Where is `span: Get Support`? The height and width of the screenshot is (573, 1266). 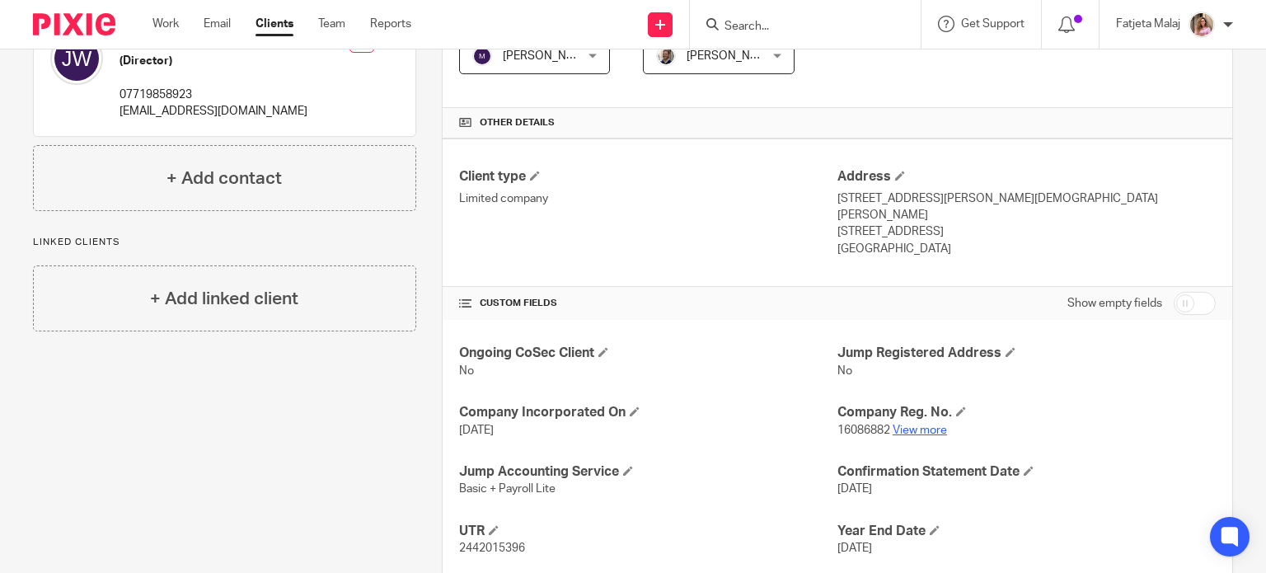
span: Get Support is located at coordinates (993, 24).